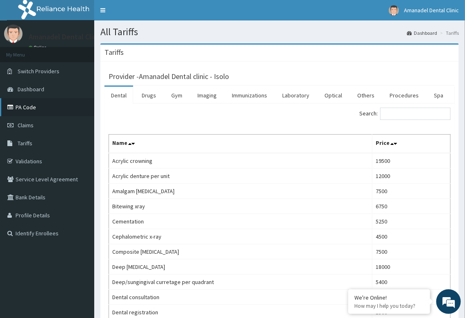 Image resolution: width=465 pixels, height=318 pixels. Describe the element at coordinates (24, 51) in the screenshot. I see `img: d_794563401_company_1708531726252_794563401` at that location.